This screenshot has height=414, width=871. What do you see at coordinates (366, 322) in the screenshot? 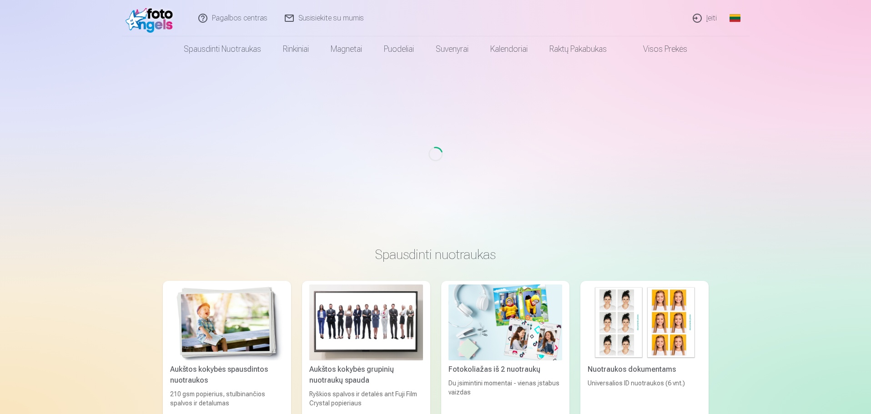
I see `img: Aukštos kokybės grupinių nuotraukų spauda` at bounding box center [366, 322].